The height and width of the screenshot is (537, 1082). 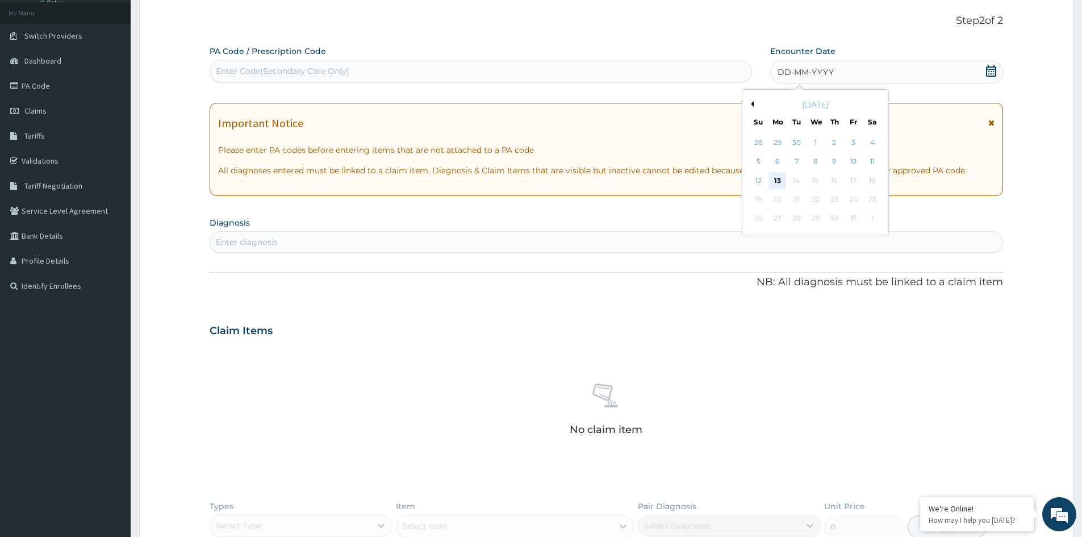 What do you see at coordinates (53, 186) in the screenshot?
I see `span: Tariff Negotiation` at bounding box center [53, 186].